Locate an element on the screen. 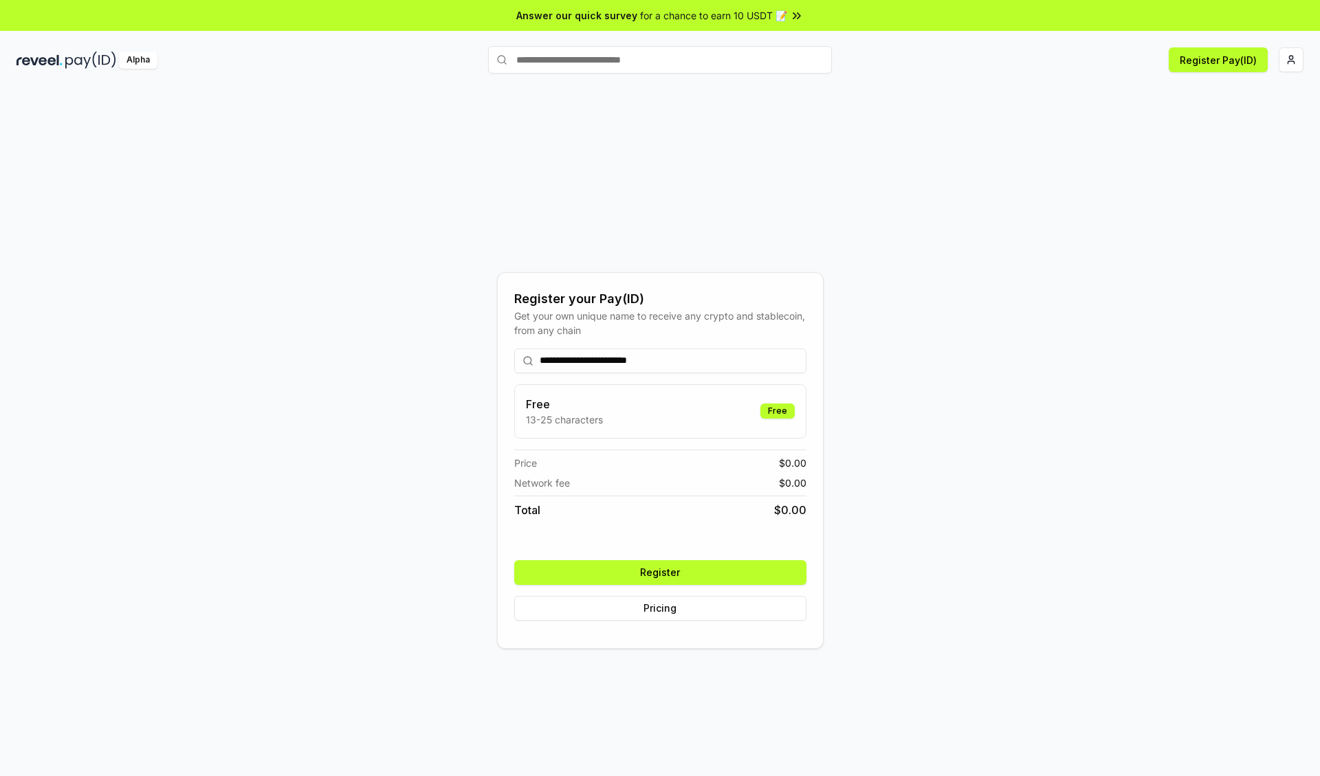 The height and width of the screenshot is (776, 1320). span: for a chance to earn 10 USDT 📝 is located at coordinates (714, 15).